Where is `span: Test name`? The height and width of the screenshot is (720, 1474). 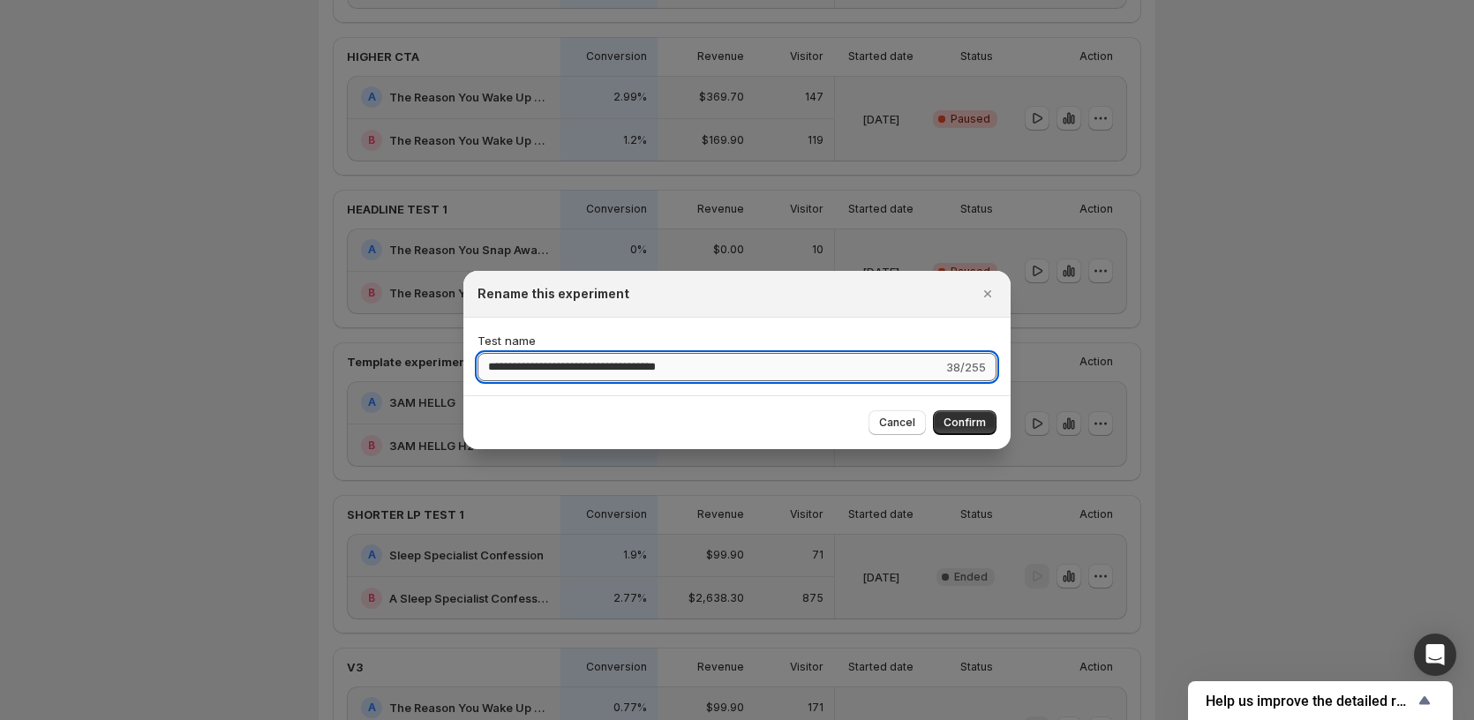
span: Test name is located at coordinates (507, 341).